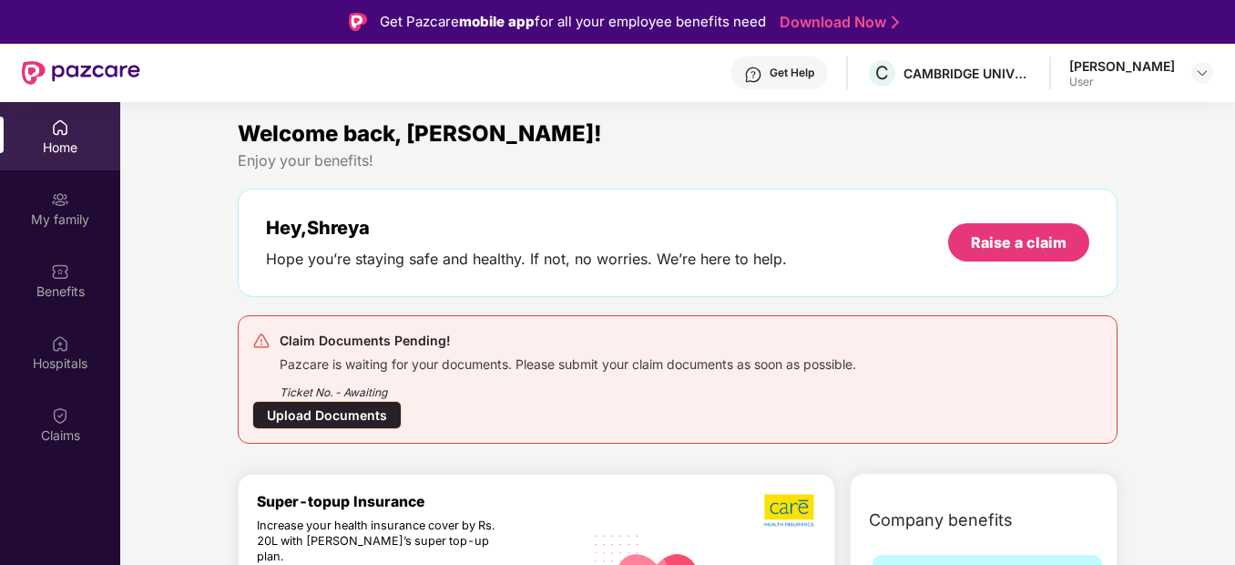 The image size is (1235, 565). Describe the element at coordinates (60, 199) in the screenshot. I see `img: svg+xml;base64,PHN2ZyB3aWR0aD0iMjAiIGhlaWdodD0iMjAiIHZpZXdCb3g9IjAgMCAyMCAyMCIgZmlsbD0ibm9uZSIgeG...` at that location.